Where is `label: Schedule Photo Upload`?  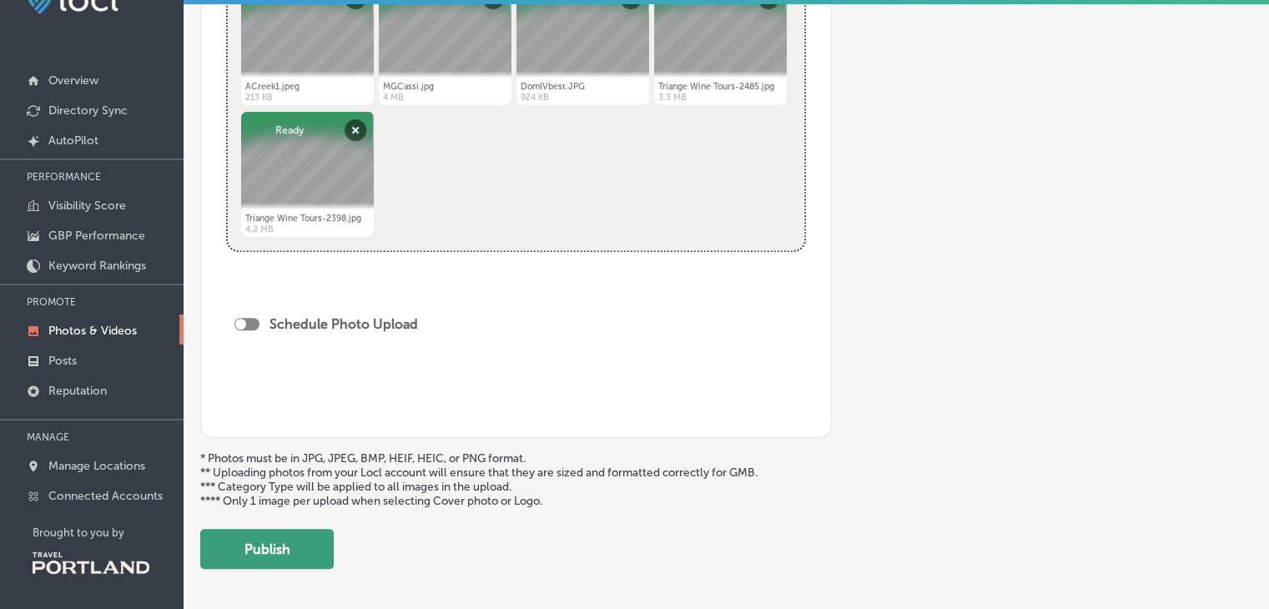
label: Schedule Photo Upload is located at coordinates (344, 324).